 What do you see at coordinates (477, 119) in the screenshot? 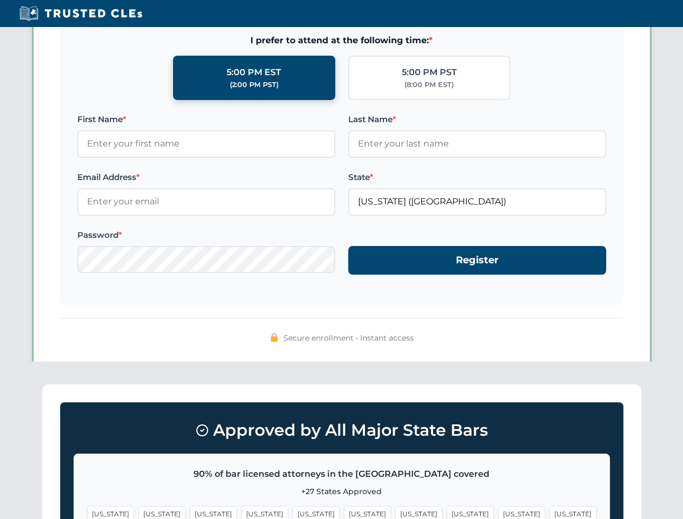
I see `label: Last Name` at bounding box center [477, 119].